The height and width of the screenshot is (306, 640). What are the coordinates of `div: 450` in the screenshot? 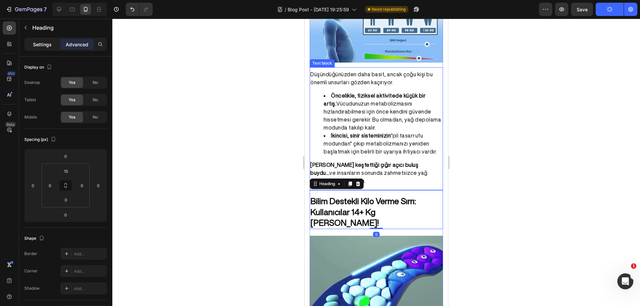 It's located at (11, 74).